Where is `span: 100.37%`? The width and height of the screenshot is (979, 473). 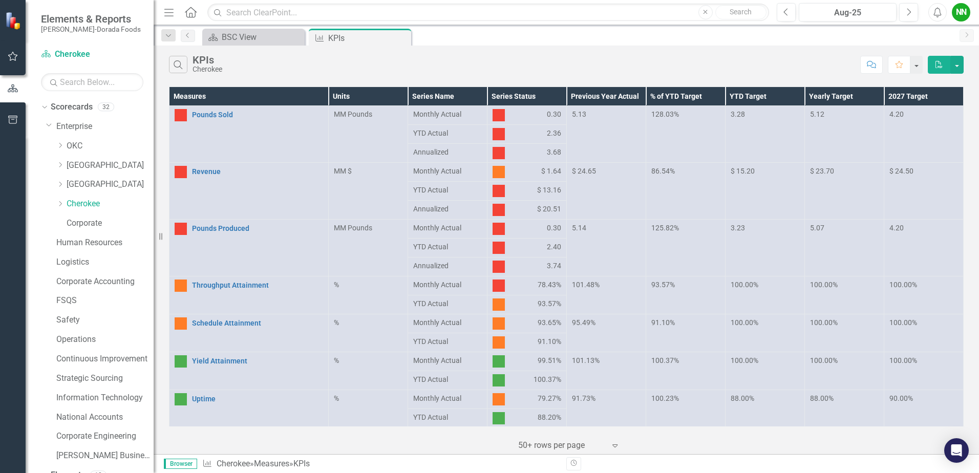
span: 100.37% is located at coordinates (548, 381).